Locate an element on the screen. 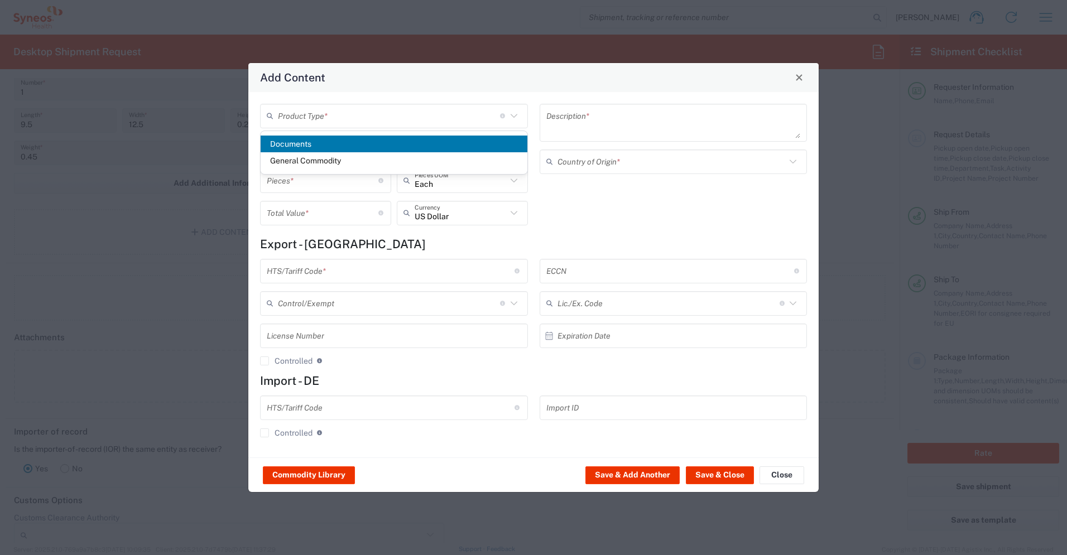  button: Save & Close is located at coordinates (720, 476).